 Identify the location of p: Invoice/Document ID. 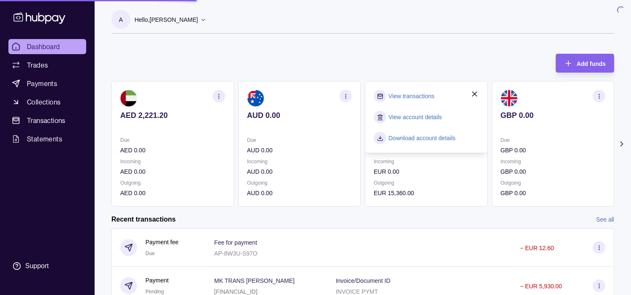
(363, 281).